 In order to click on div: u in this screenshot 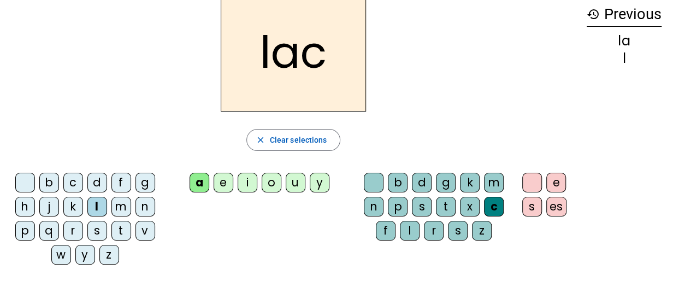, I will do `click(296, 182)`.